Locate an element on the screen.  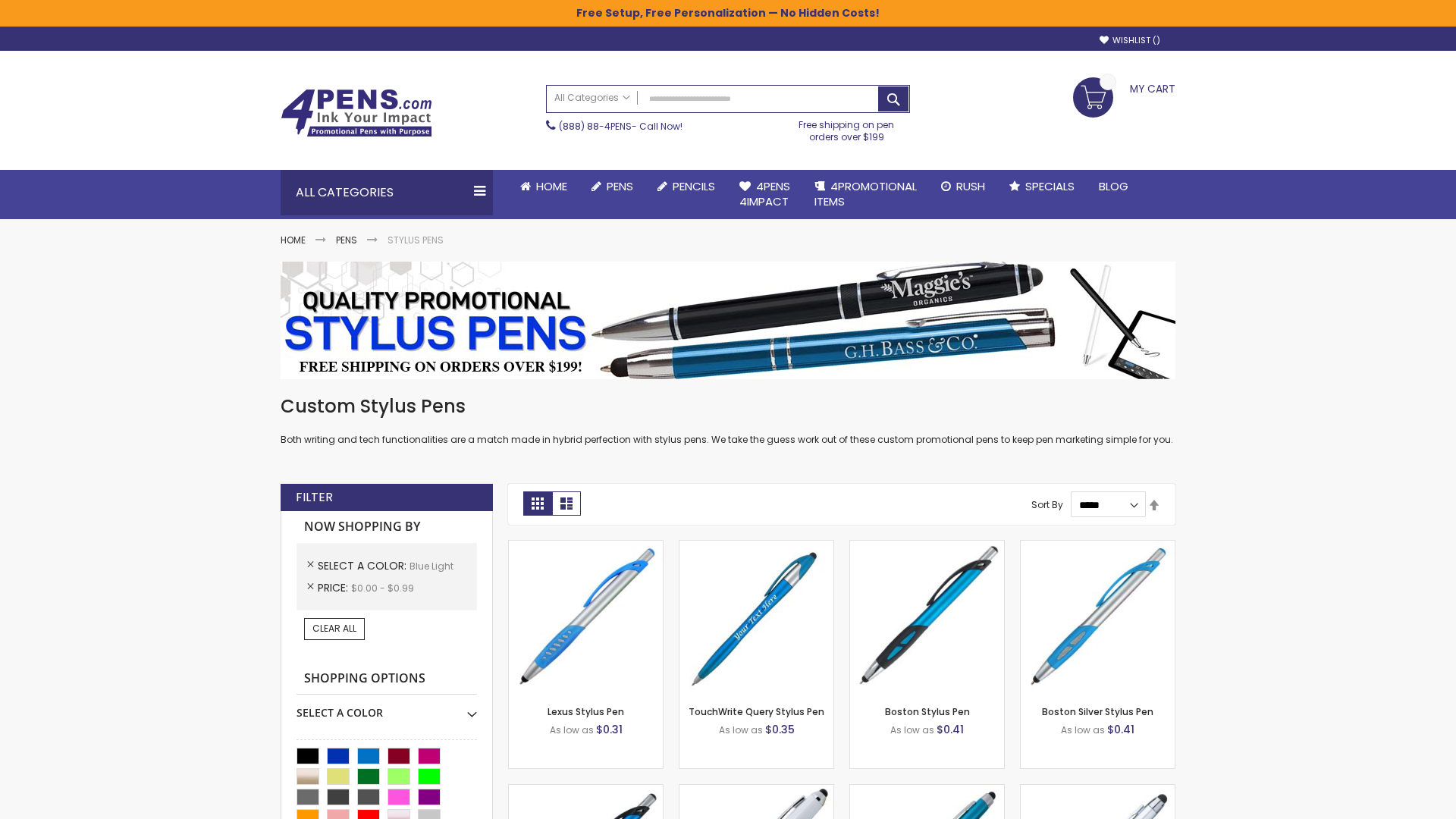
img: Lexus Stylus Pen-Blue - Light is located at coordinates (585, 617).